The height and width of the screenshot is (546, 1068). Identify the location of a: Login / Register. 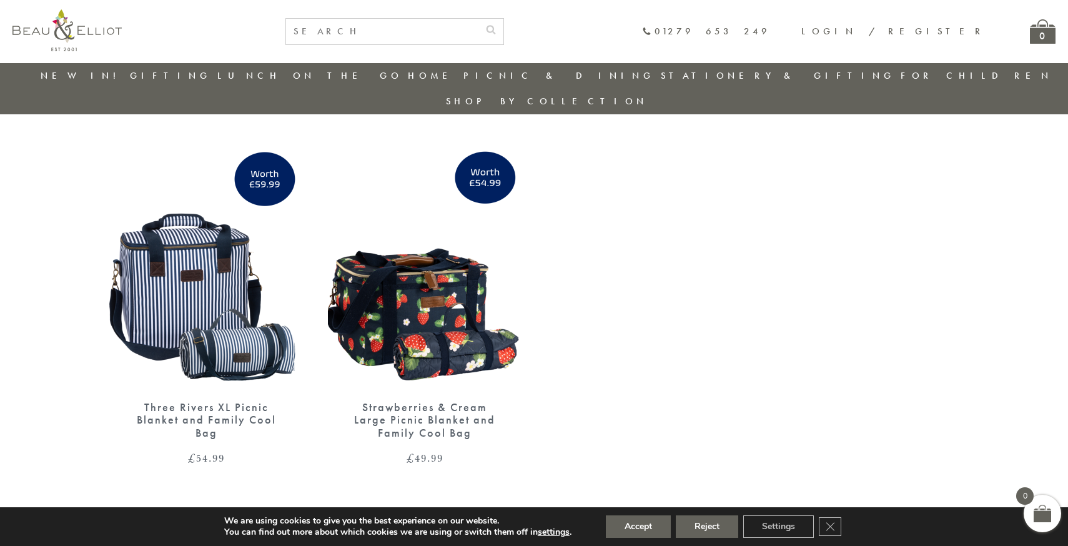
(894, 31).